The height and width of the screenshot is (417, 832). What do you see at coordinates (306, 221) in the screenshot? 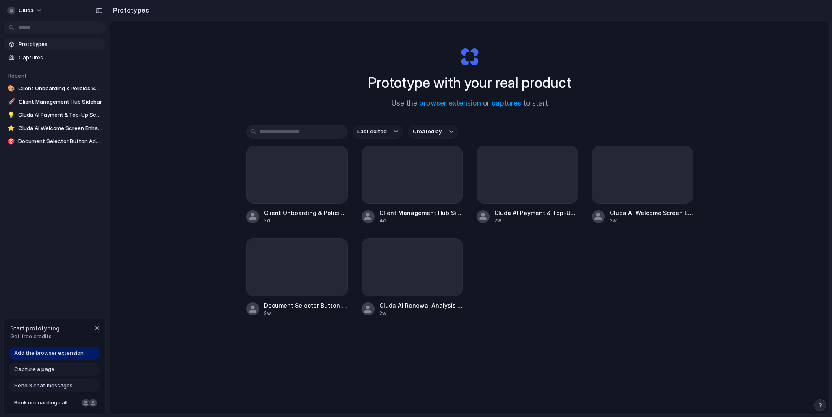
I see `div: 3d` at bounding box center [306, 221].